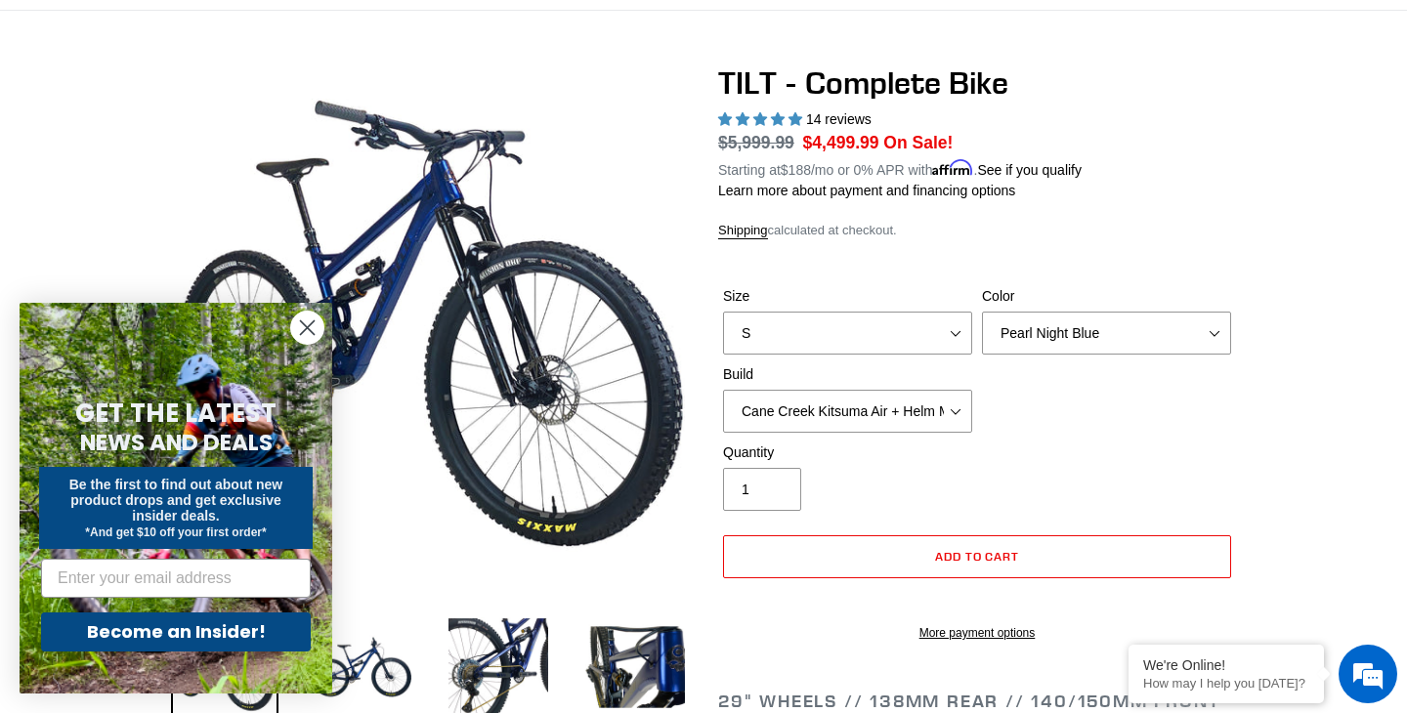 This screenshot has width=1407, height=713. I want to click on span: 14 reviews, so click(839, 119).